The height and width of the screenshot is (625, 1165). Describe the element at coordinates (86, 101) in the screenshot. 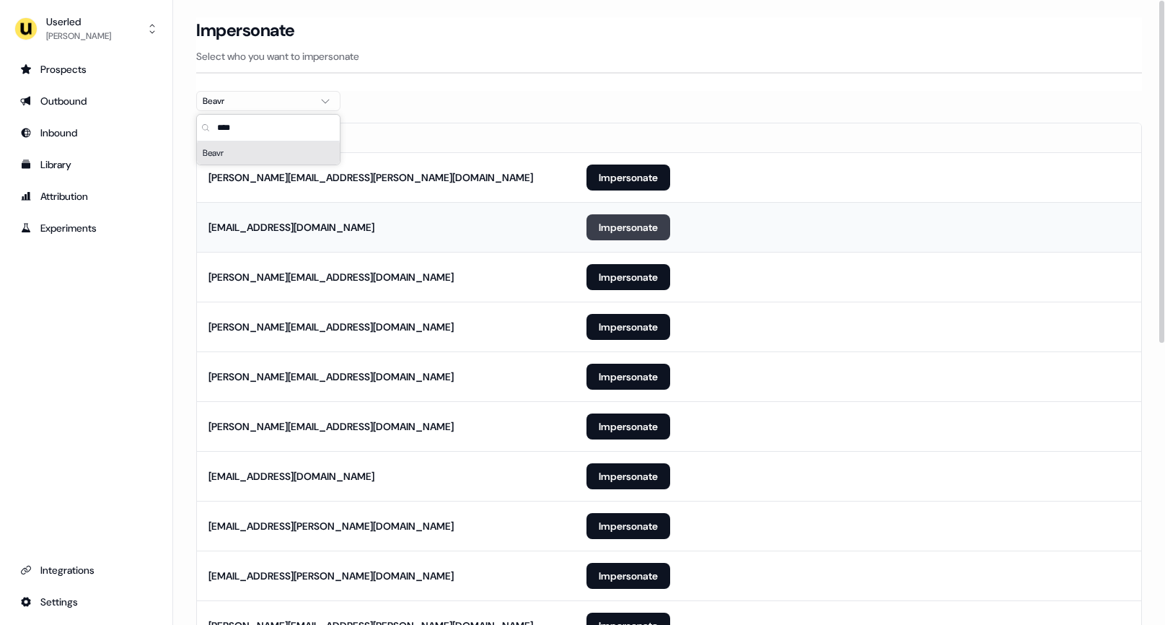

I see `a: Go to outbound experience` at that location.